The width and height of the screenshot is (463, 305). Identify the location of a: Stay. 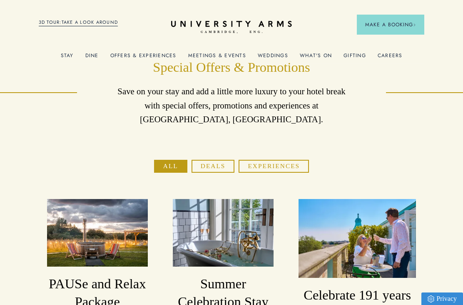
(67, 58).